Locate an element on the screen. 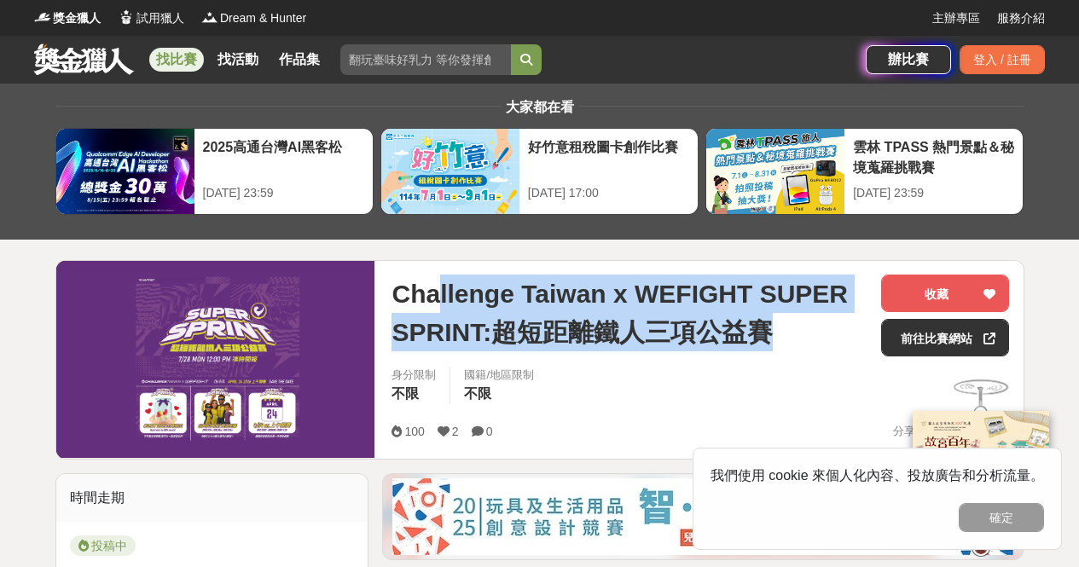 The image size is (1079, 567). a: 主辦專區 is located at coordinates (956, 18).